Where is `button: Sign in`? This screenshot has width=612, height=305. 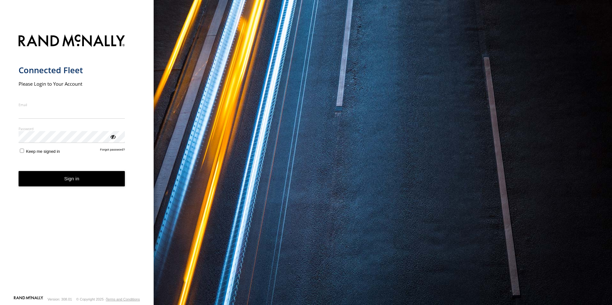
button: Sign in is located at coordinates (72, 179).